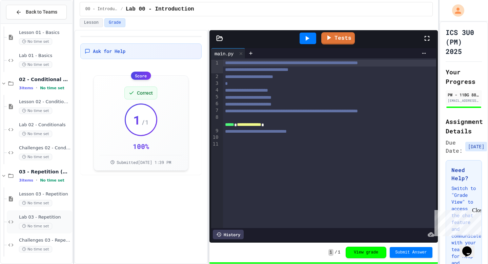 The height and width of the screenshot is (264, 488). I want to click on a: Tests, so click(338, 38).